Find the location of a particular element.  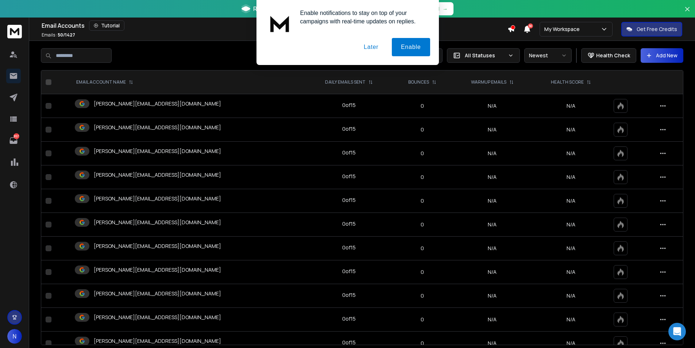

button: Later is located at coordinates (371, 47).